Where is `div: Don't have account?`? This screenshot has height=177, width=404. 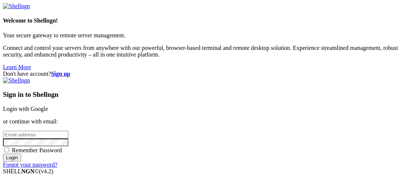
div: Don't have account? is located at coordinates (202, 74).